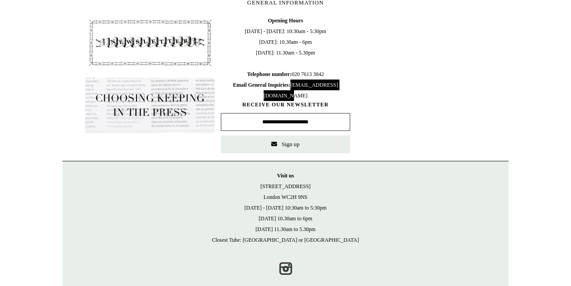  Describe the element at coordinates (286, 144) in the screenshot. I see `button: Sign up` at that location.